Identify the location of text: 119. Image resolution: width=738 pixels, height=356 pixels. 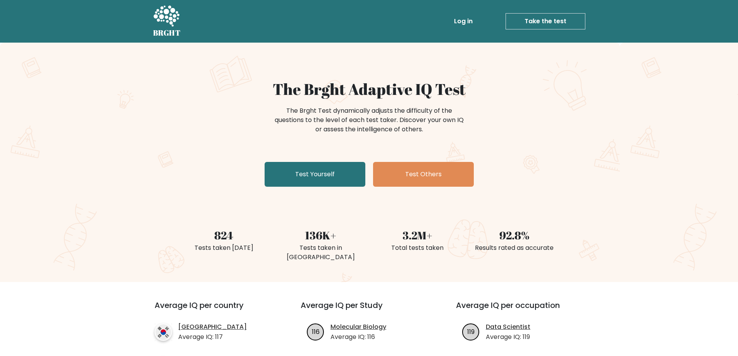
(471, 331).